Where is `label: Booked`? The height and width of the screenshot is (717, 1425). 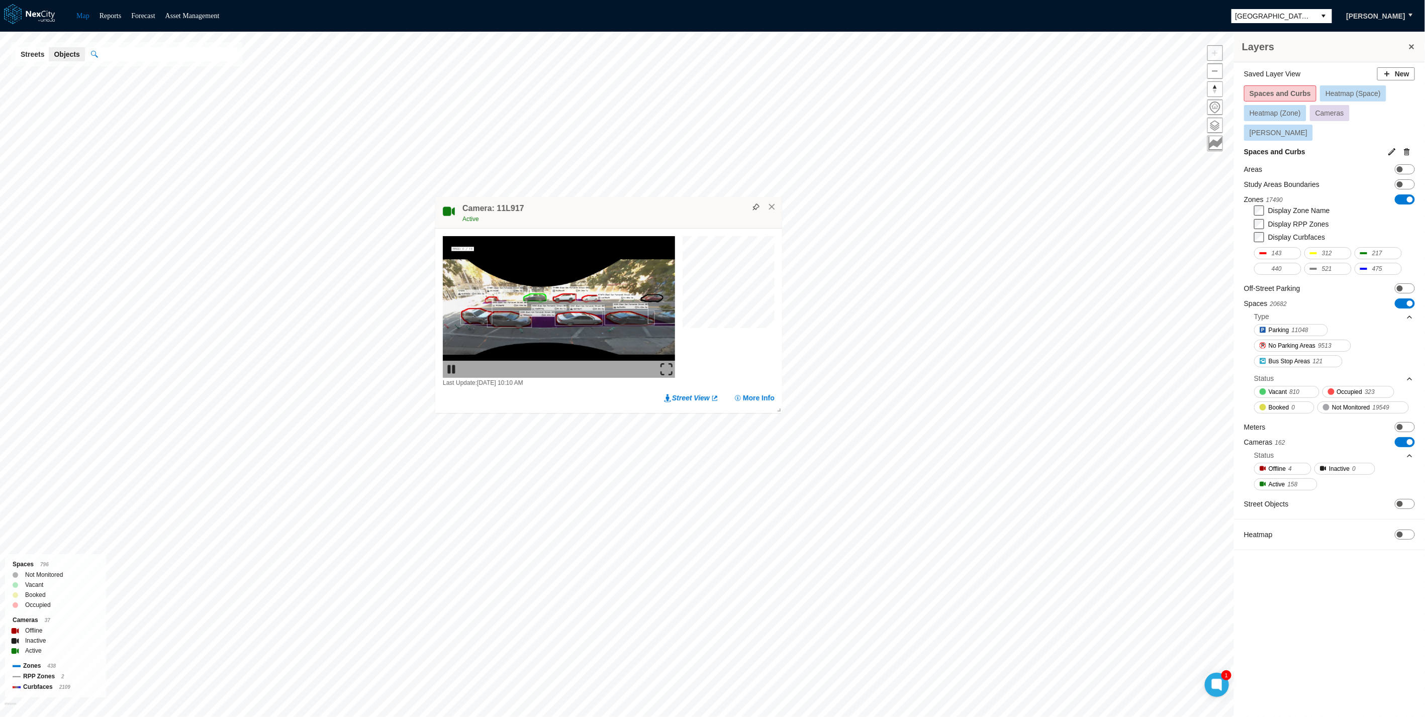 label: Booked is located at coordinates (35, 595).